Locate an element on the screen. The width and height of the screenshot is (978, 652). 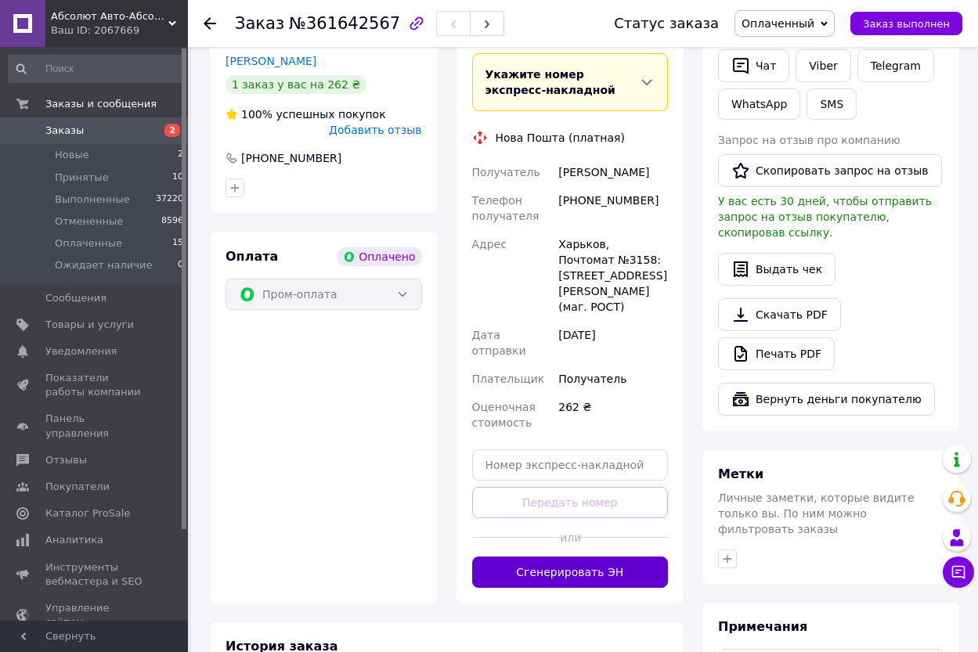
a: Telegram is located at coordinates (896, 66).